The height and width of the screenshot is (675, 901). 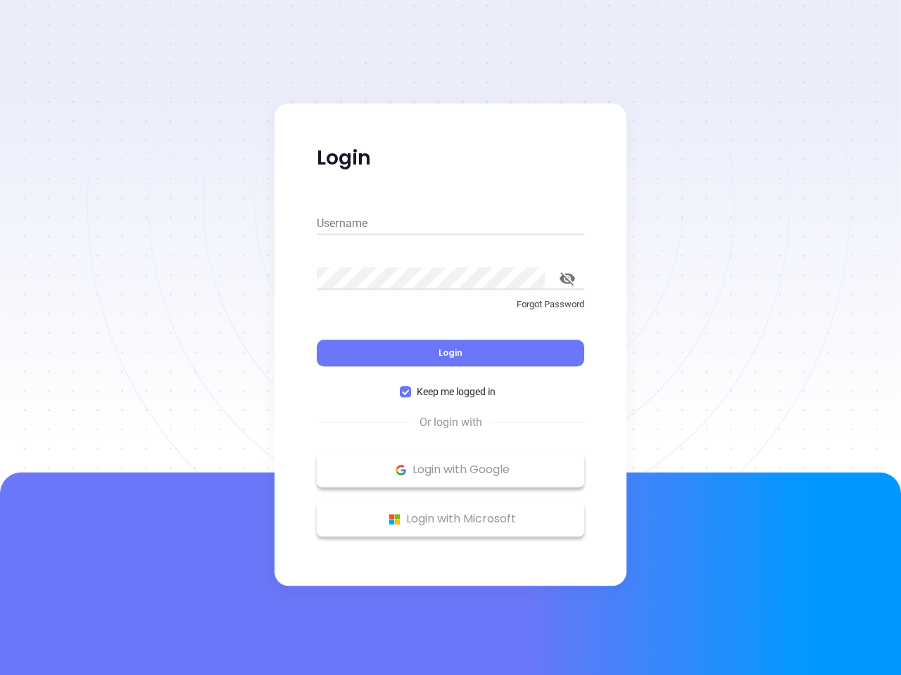 What do you see at coordinates (450, 353) in the screenshot?
I see `button: Login` at bounding box center [450, 353].